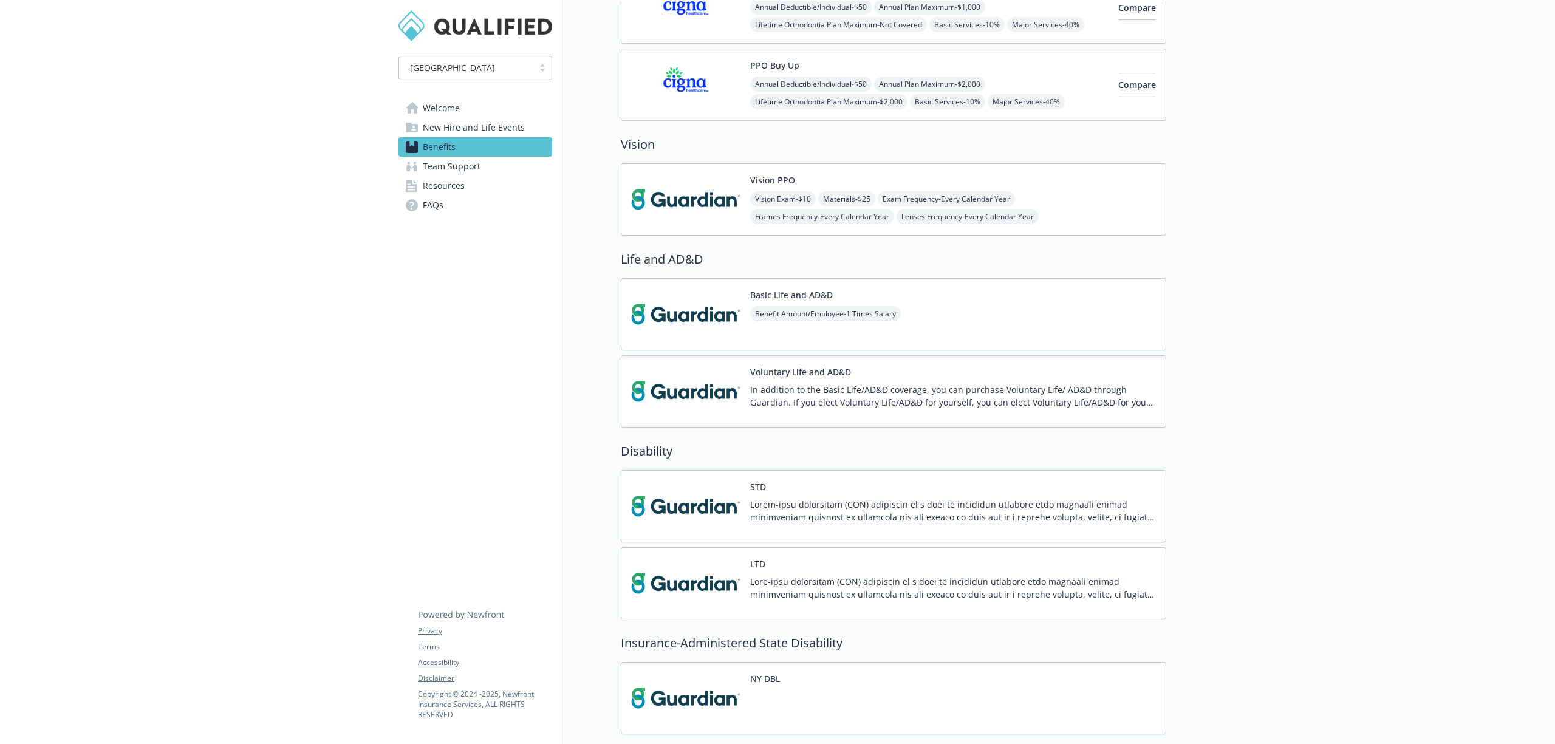  Describe the element at coordinates (475, 205) in the screenshot. I see `a: FAQs` at that location.